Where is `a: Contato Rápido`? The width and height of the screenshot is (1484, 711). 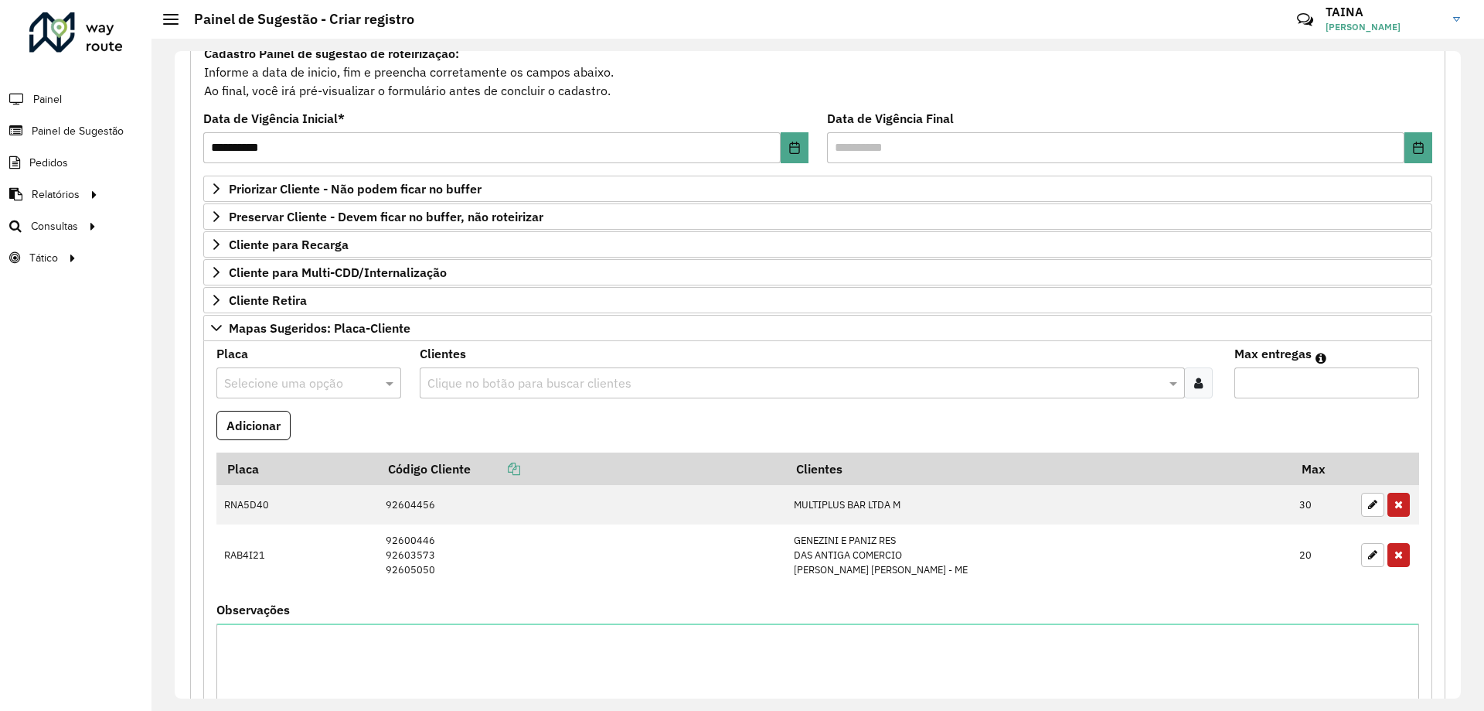
a: Contato Rápido is located at coordinates (1305, 19).